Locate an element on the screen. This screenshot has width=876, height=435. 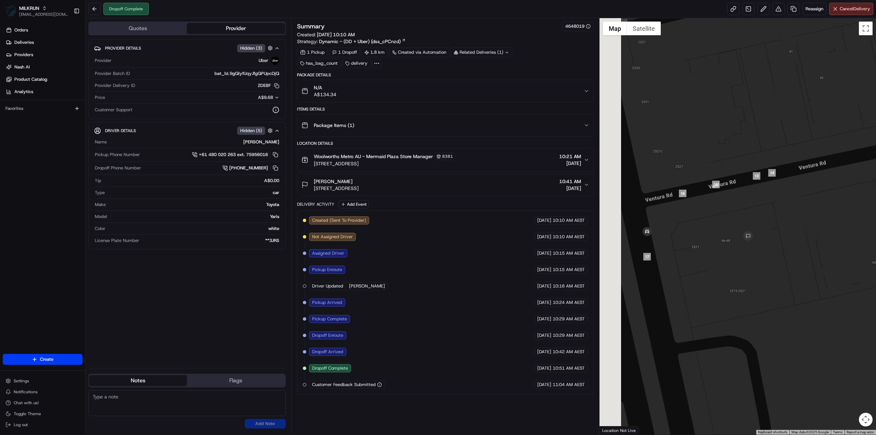
span: Customer Feedback Submitted is located at coordinates (344, 385).